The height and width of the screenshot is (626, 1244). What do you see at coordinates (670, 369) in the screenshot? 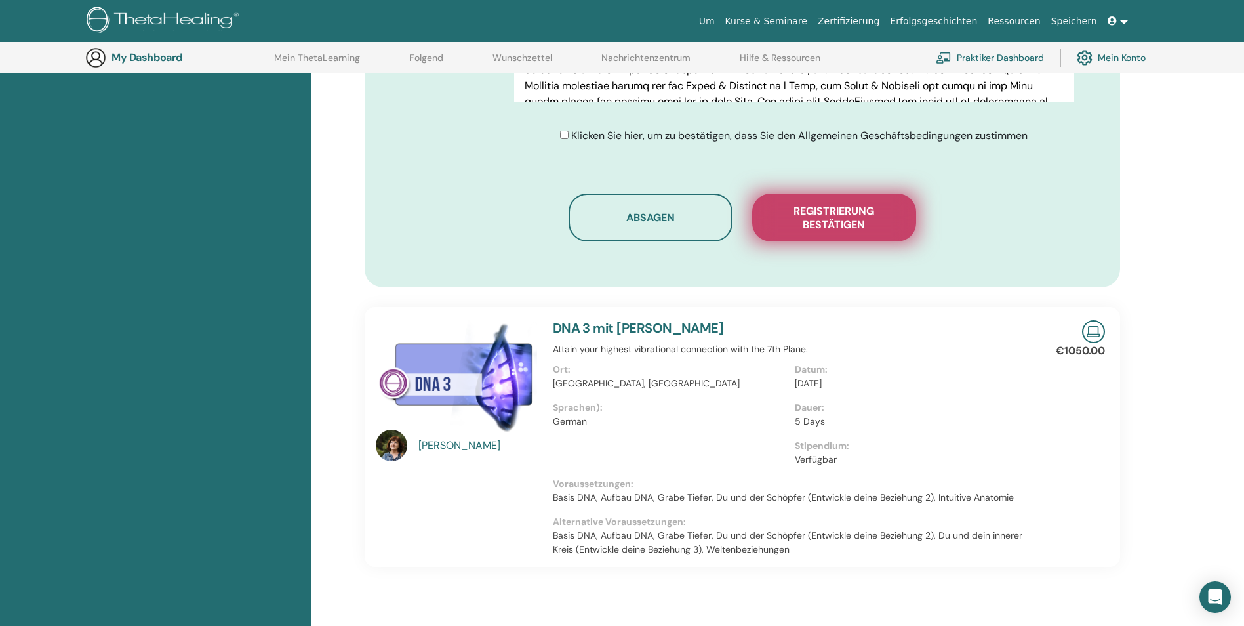
I see `p: Ort:` at bounding box center [670, 369].